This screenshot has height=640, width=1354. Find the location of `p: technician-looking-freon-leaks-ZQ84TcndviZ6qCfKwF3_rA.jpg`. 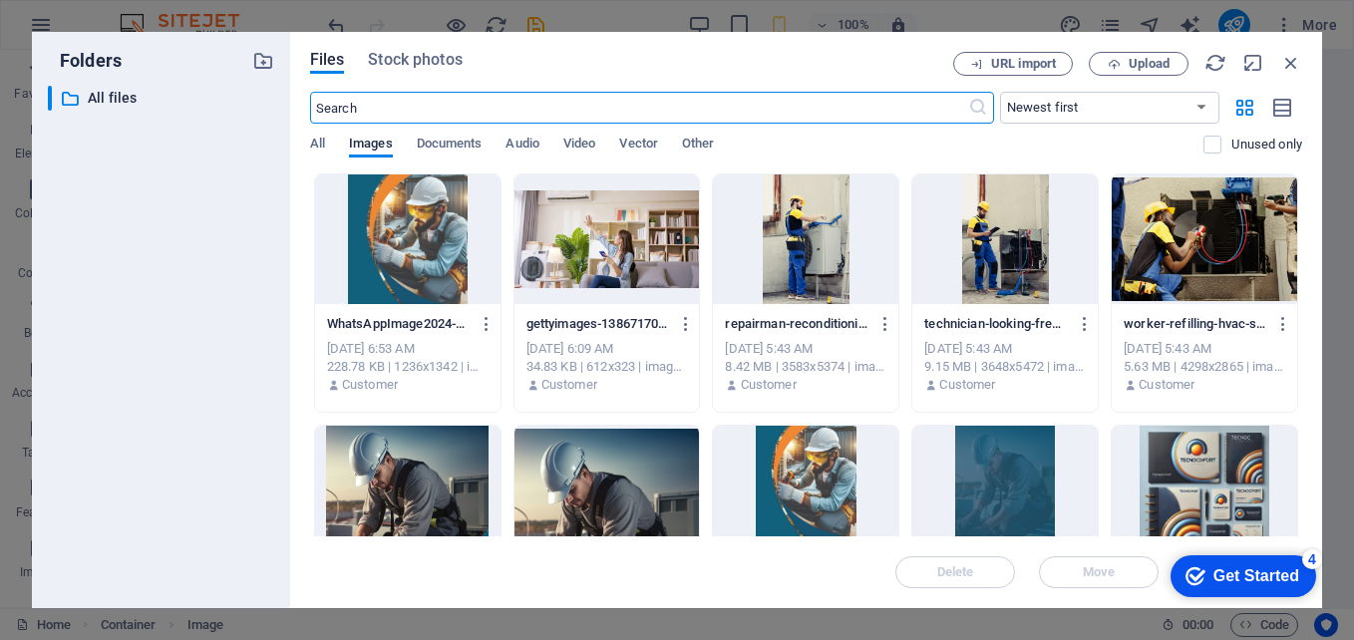

p: technician-looking-freon-leaks-ZQ84TcndviZ6qCfKwF3_rA.jpg is located at coordinates (995, 324).